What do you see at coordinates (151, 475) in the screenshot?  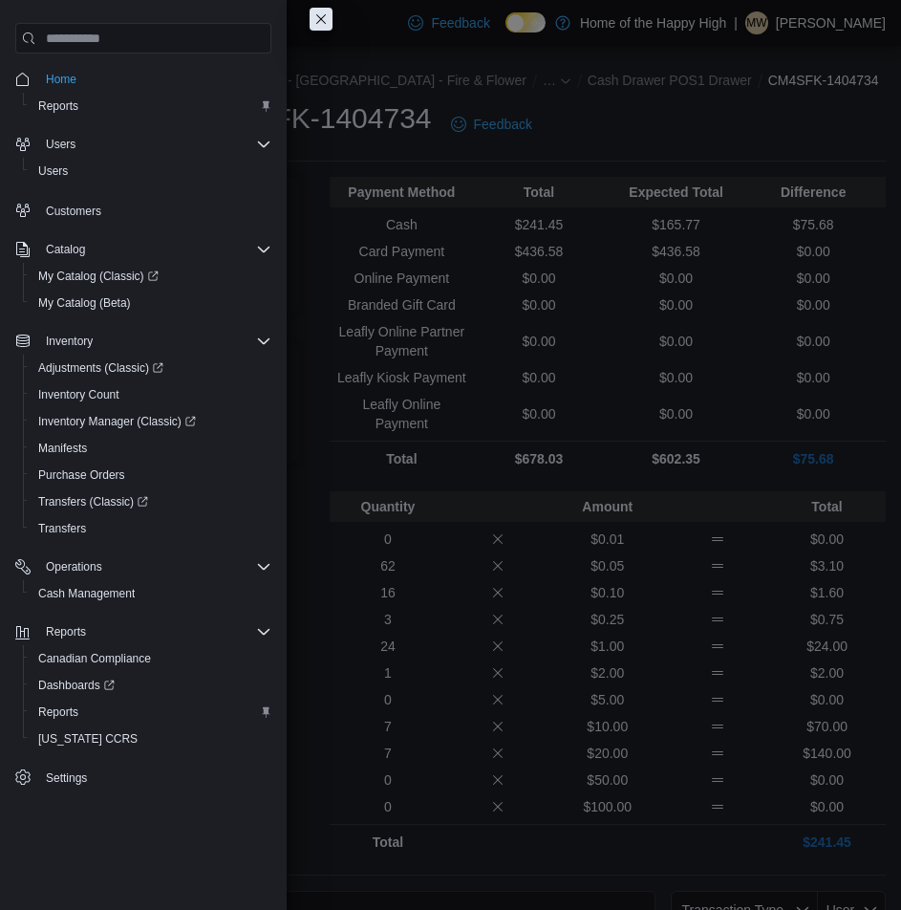 I see `button: Purchase Orders` at bounding box center [151, 475].